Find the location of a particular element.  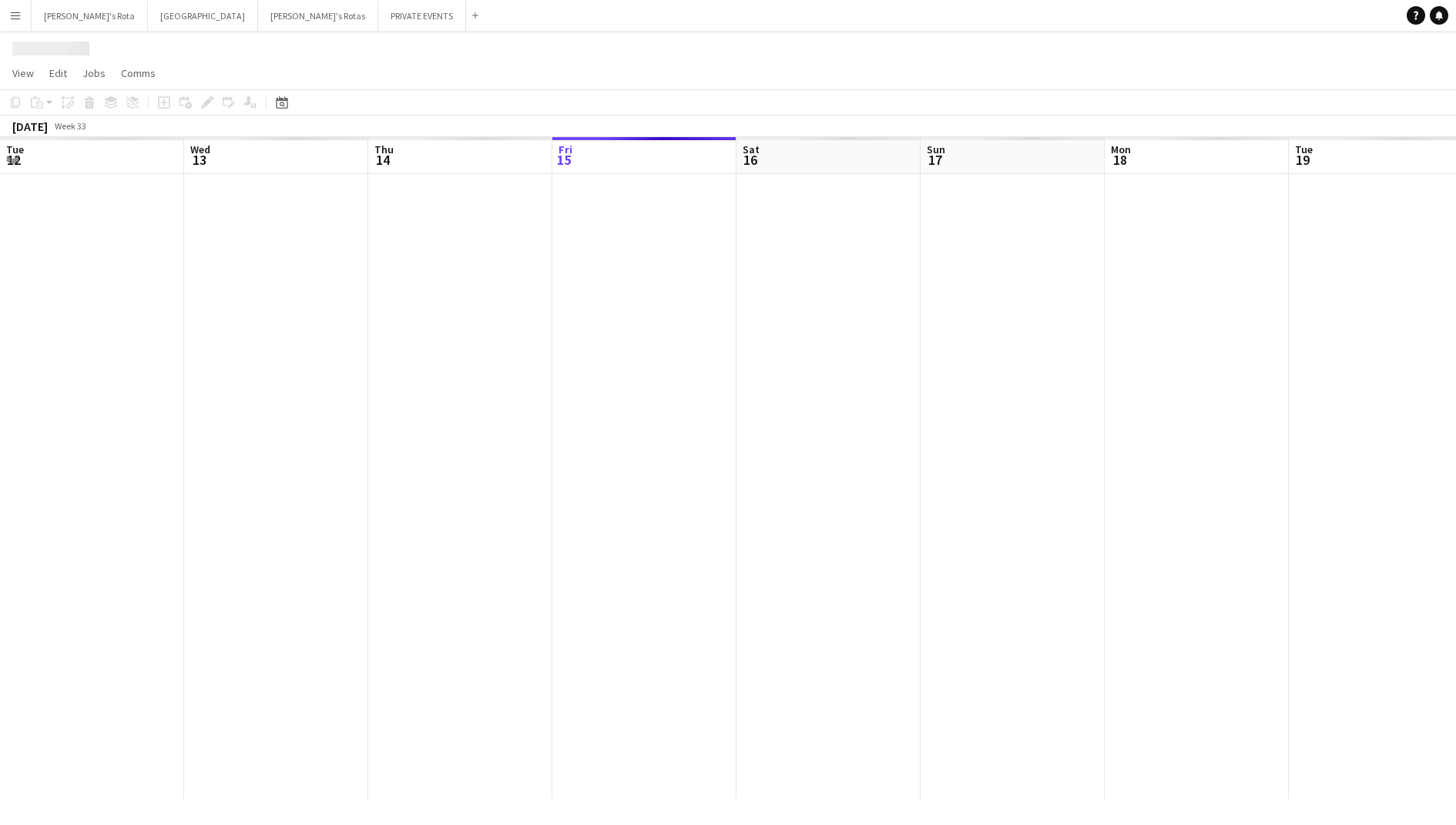

span: Comms is located at coordinates (138, 74).